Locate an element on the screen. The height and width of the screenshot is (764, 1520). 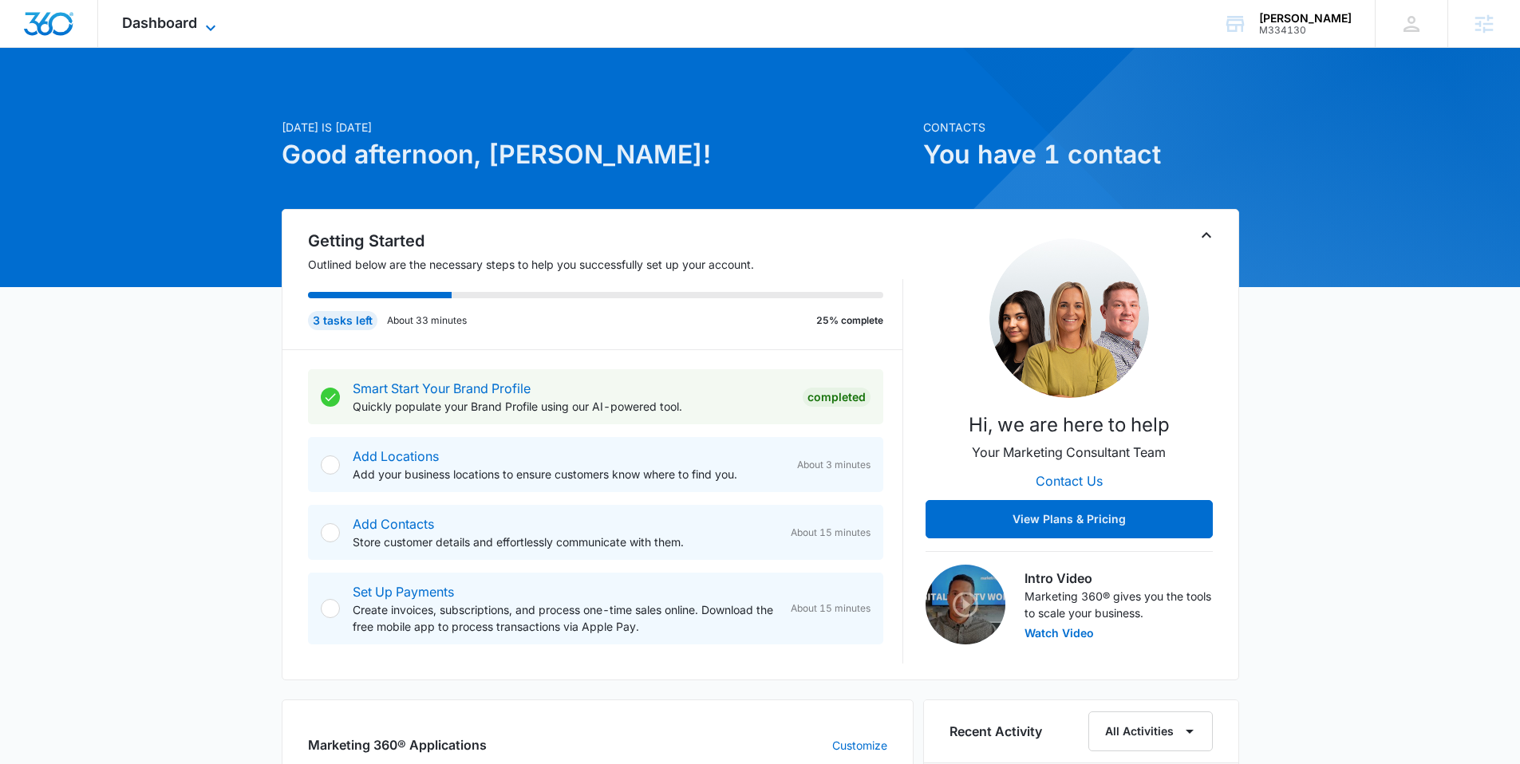
p: Add your business locations to ensure customers know where to find you. is located at coordinates (568, 474).